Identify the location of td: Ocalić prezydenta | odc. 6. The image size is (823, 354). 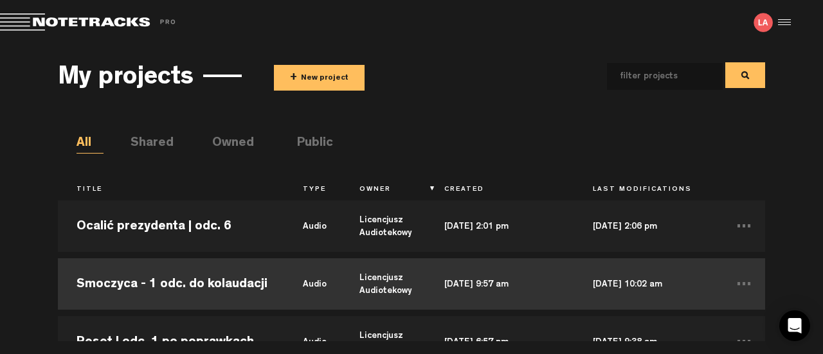
(171, 226).